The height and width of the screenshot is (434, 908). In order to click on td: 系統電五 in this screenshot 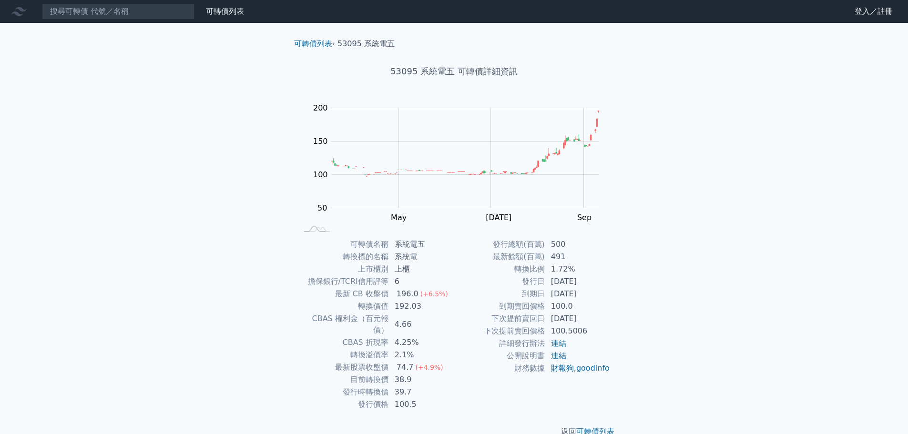, I will do `click(421, 245)`.